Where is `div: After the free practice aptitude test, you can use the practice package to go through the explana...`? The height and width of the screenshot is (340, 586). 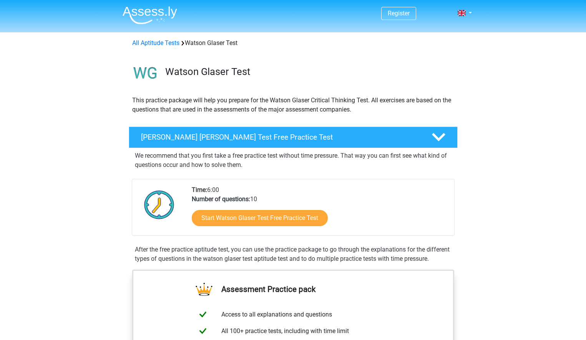
div: After the free practice aptitude test, you can use the practice package to go through the explana... is located at coordinates (293, 254).